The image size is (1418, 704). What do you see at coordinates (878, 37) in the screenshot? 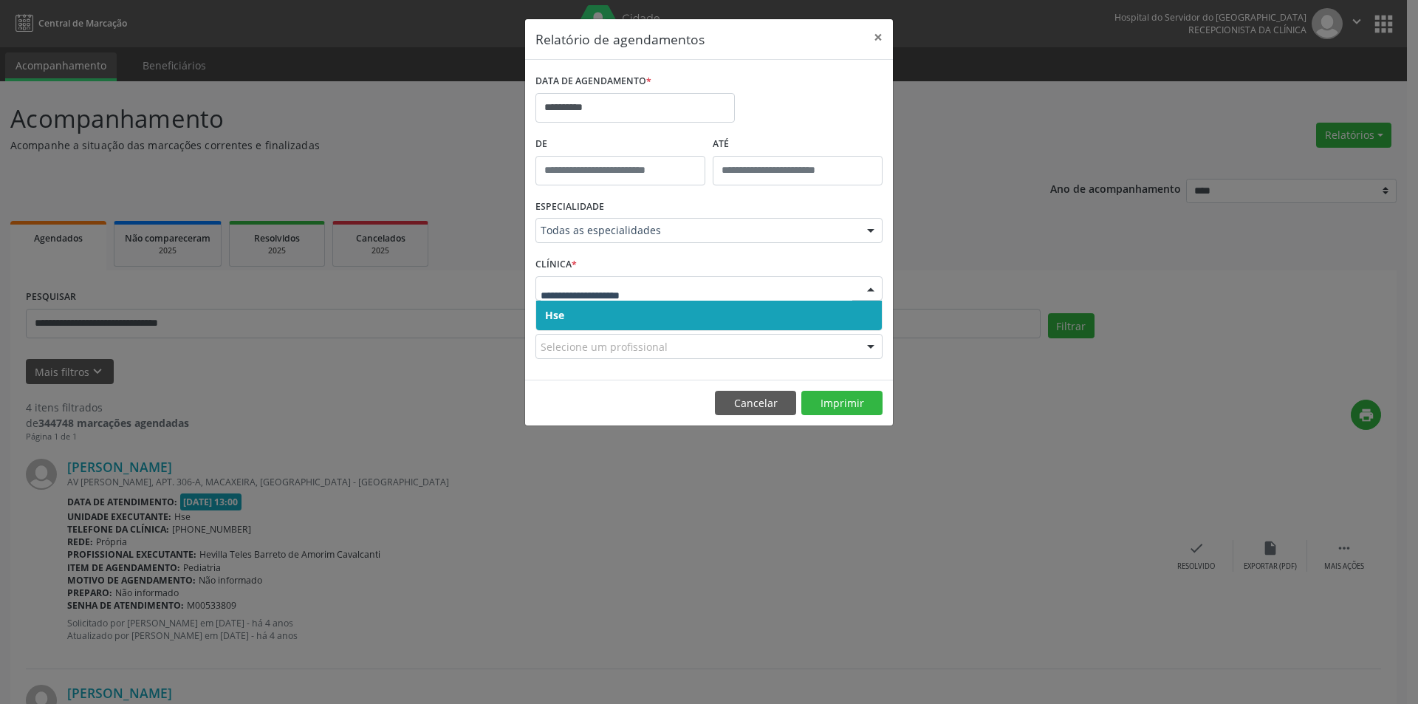
I see `button: Close` at bounding box center [878, 37].